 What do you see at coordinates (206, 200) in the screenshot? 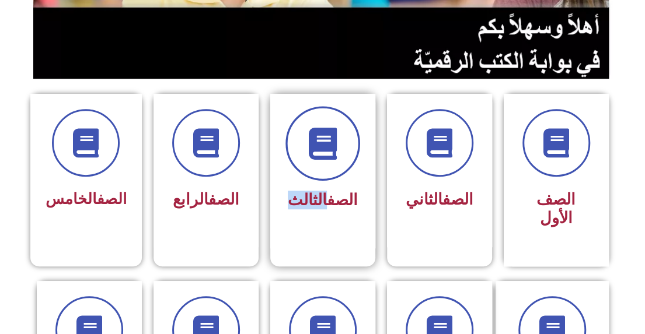
I see `span: الرابع` at bounding box center [206, 200].